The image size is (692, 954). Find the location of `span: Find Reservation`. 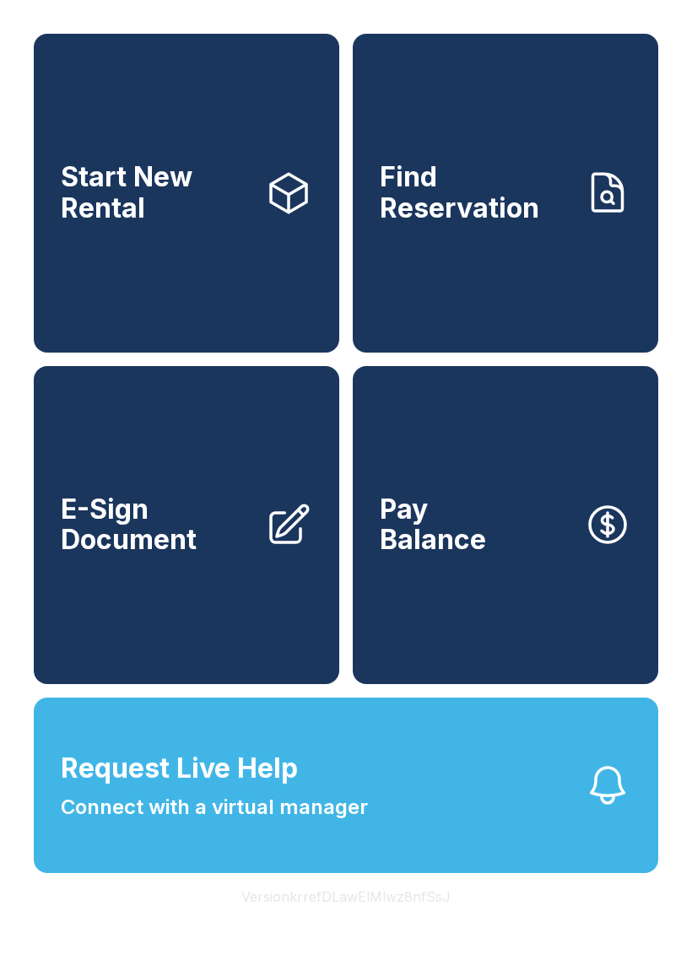

span: Find Reservation is located at coordinates (475, 192).